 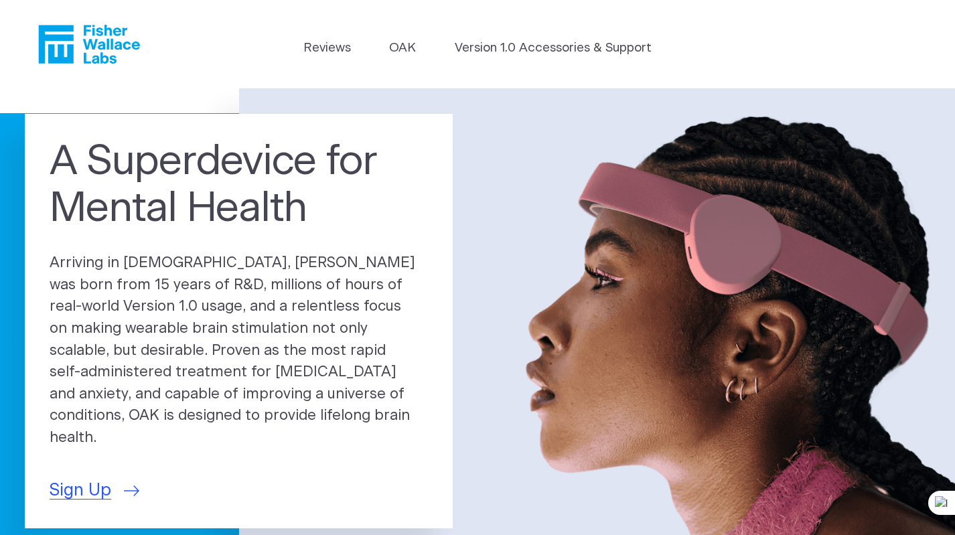 I want to click on a: Fisher Wallace, so click(x=89, y=44).